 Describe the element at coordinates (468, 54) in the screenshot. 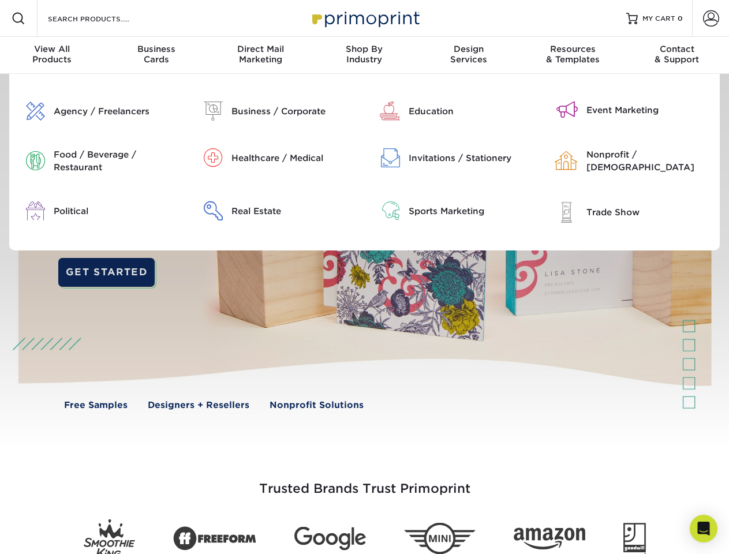

I see `div: Services` at that location.